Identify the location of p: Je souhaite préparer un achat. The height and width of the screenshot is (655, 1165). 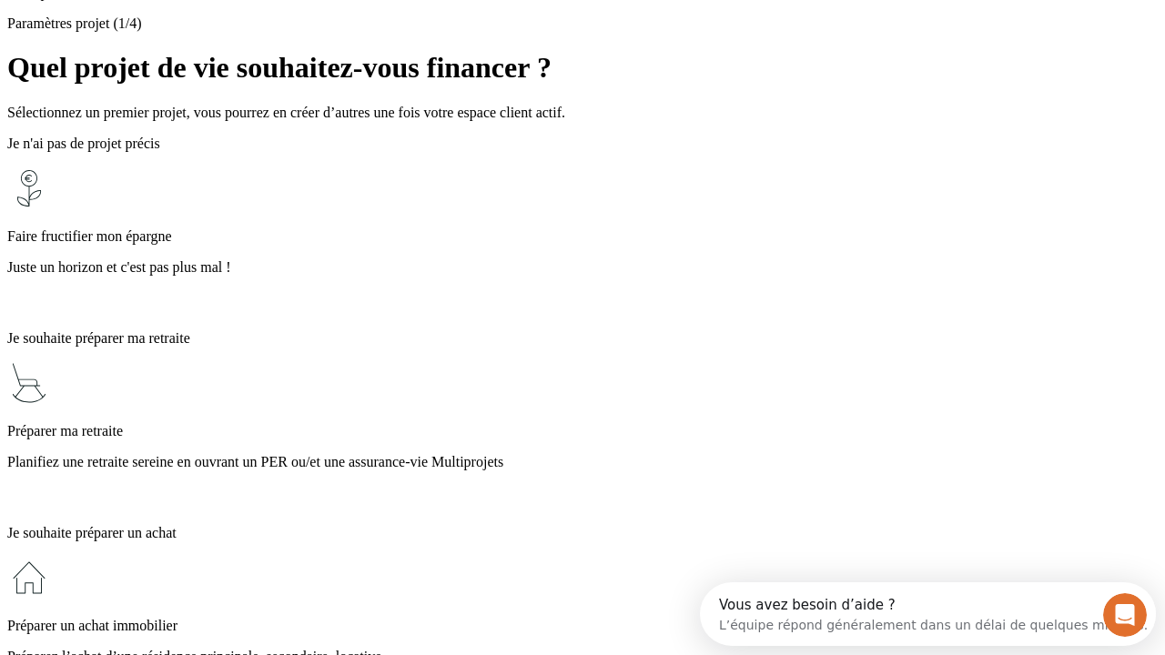
(582, 533).